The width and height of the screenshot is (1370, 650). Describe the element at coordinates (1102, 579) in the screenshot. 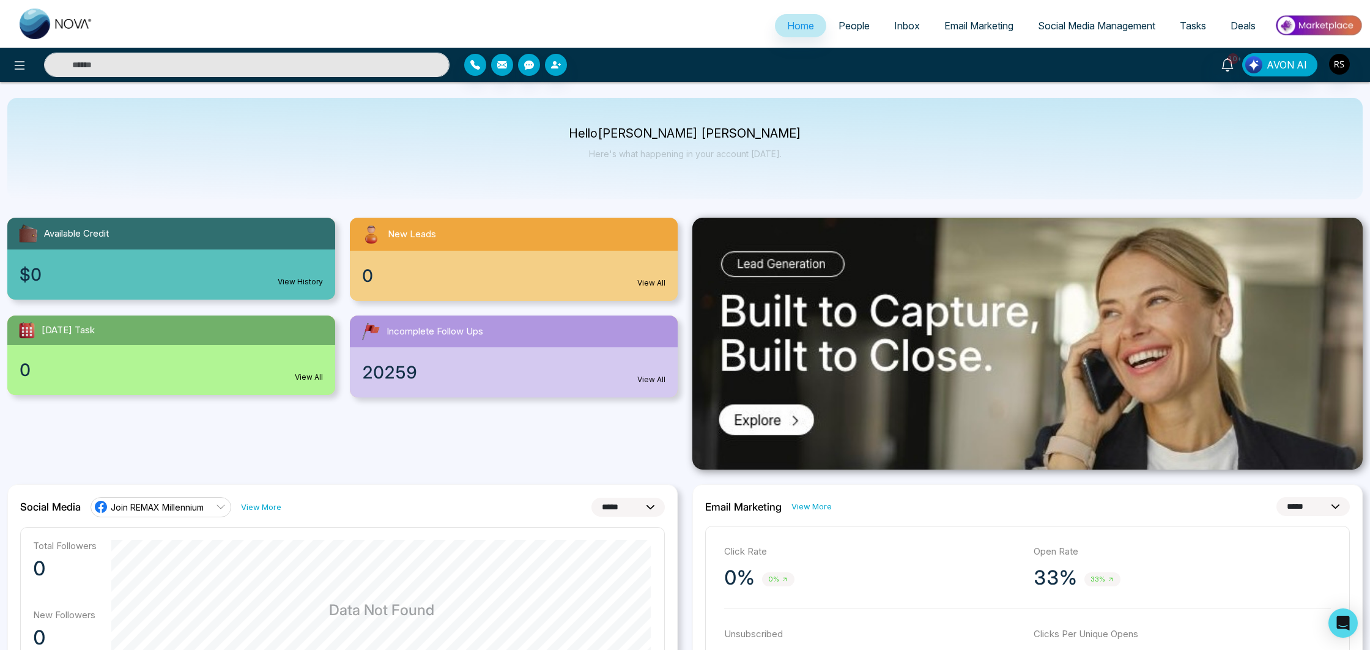

I see `span: 33%` at that location.